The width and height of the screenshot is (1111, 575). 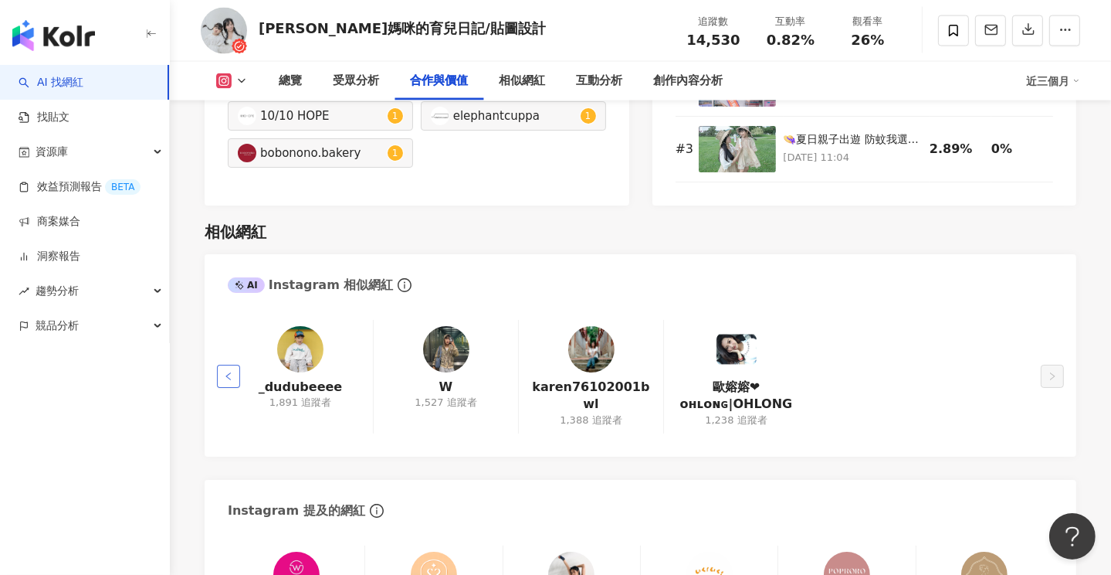 What do you see at coordinates (867, 40) in the screenshot?
I see `span: 26%` at bounding box center [867, 40].